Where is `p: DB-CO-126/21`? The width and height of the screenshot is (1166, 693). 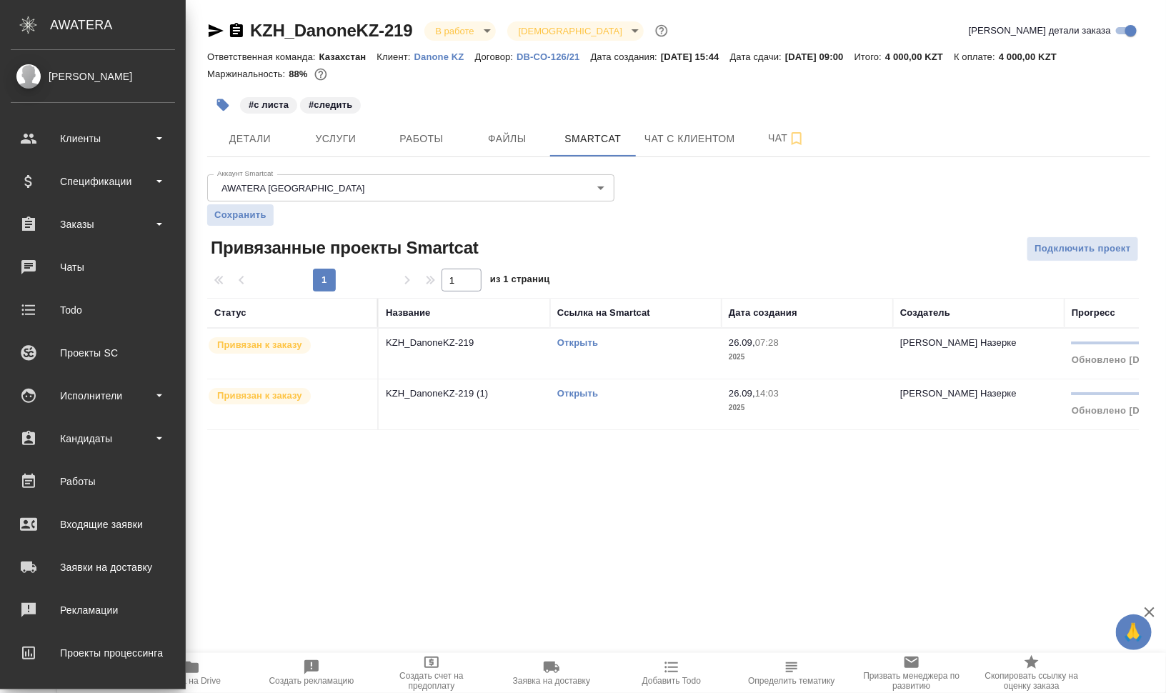
p: DB-CO-126/21 is located at coordinates (553, 56).